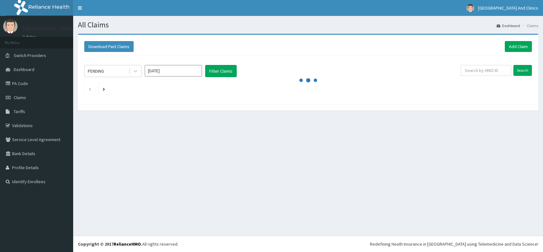 The height and width of the screenshot is (252, 543). Describe the element at coordinates (509, 25) in the screenshot. I see `a: Dashboard` at that location.